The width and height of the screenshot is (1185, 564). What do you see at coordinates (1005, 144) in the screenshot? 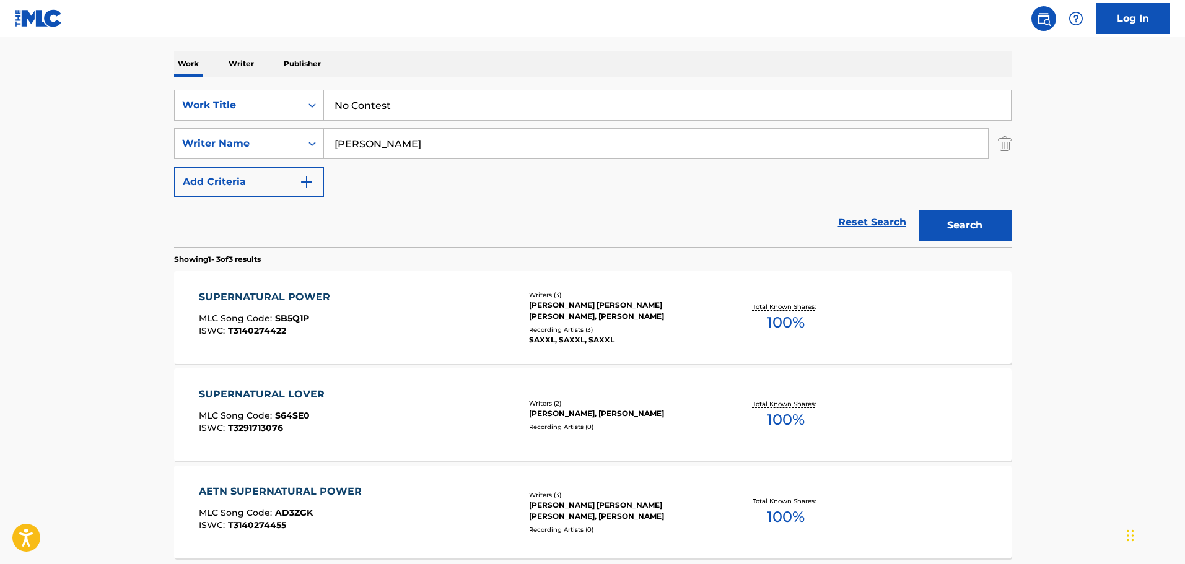
I see `img: Delete Criterion` at bounding box center [1005, 144].